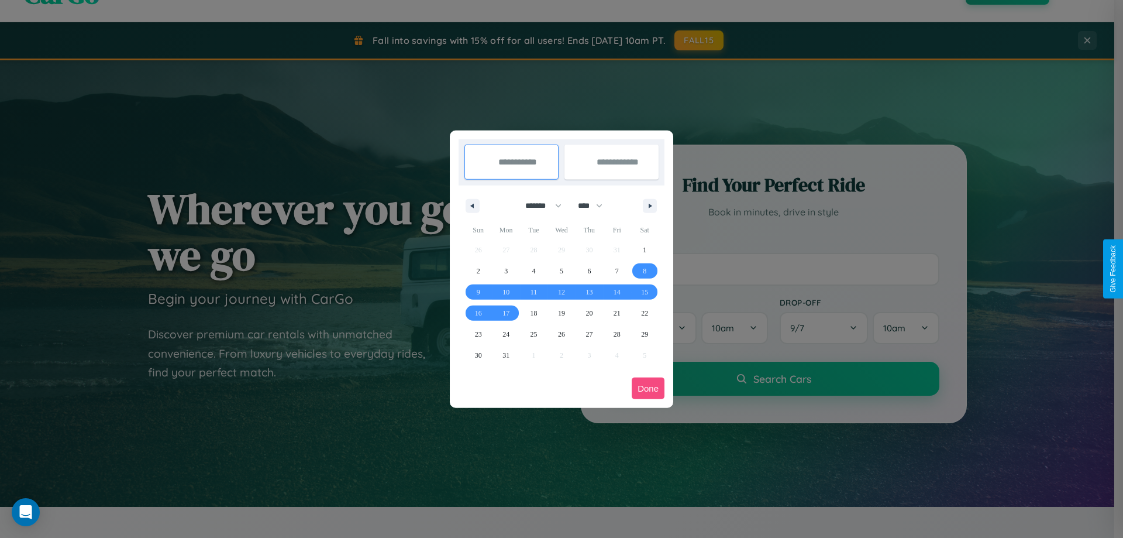  Describe the element at coordinates (534, 334) in the screenshot. I see `span: 25` at that location.